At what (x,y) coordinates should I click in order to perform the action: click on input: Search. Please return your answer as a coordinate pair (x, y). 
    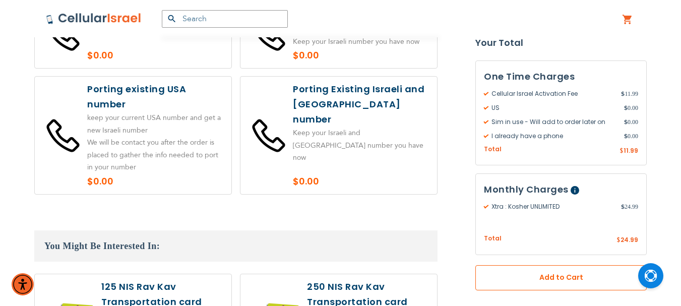
    Looking at the image, I should click on (225, 19).